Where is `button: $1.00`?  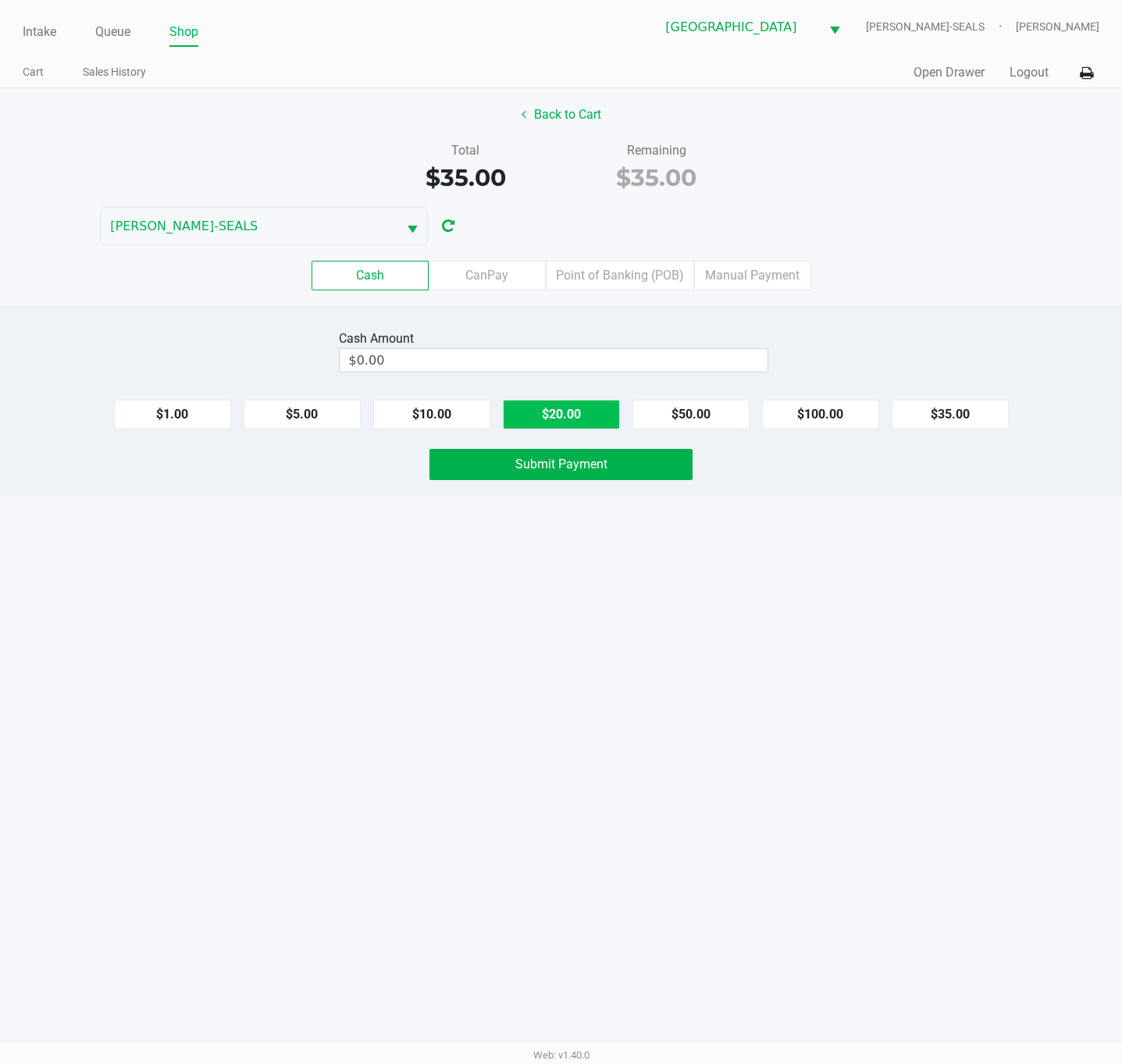
button: $1.00 is located at coordinates (173, 414).